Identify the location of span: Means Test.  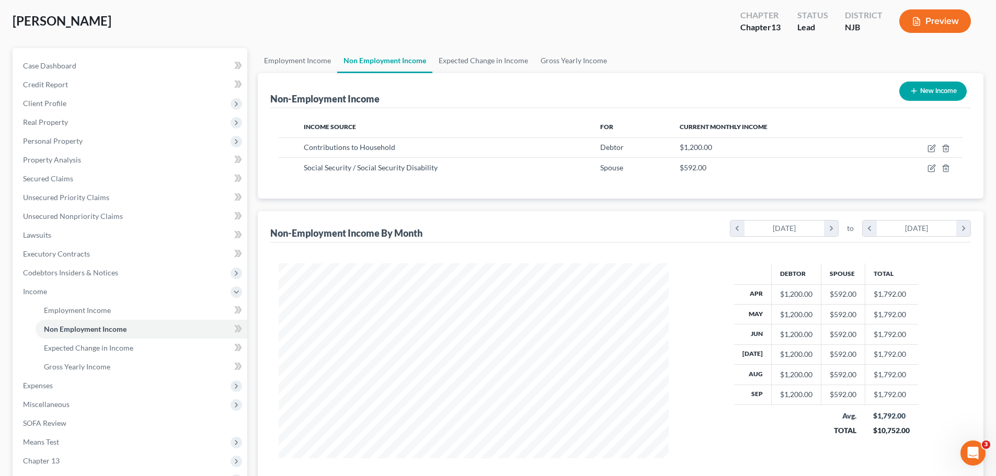
(41, 442).